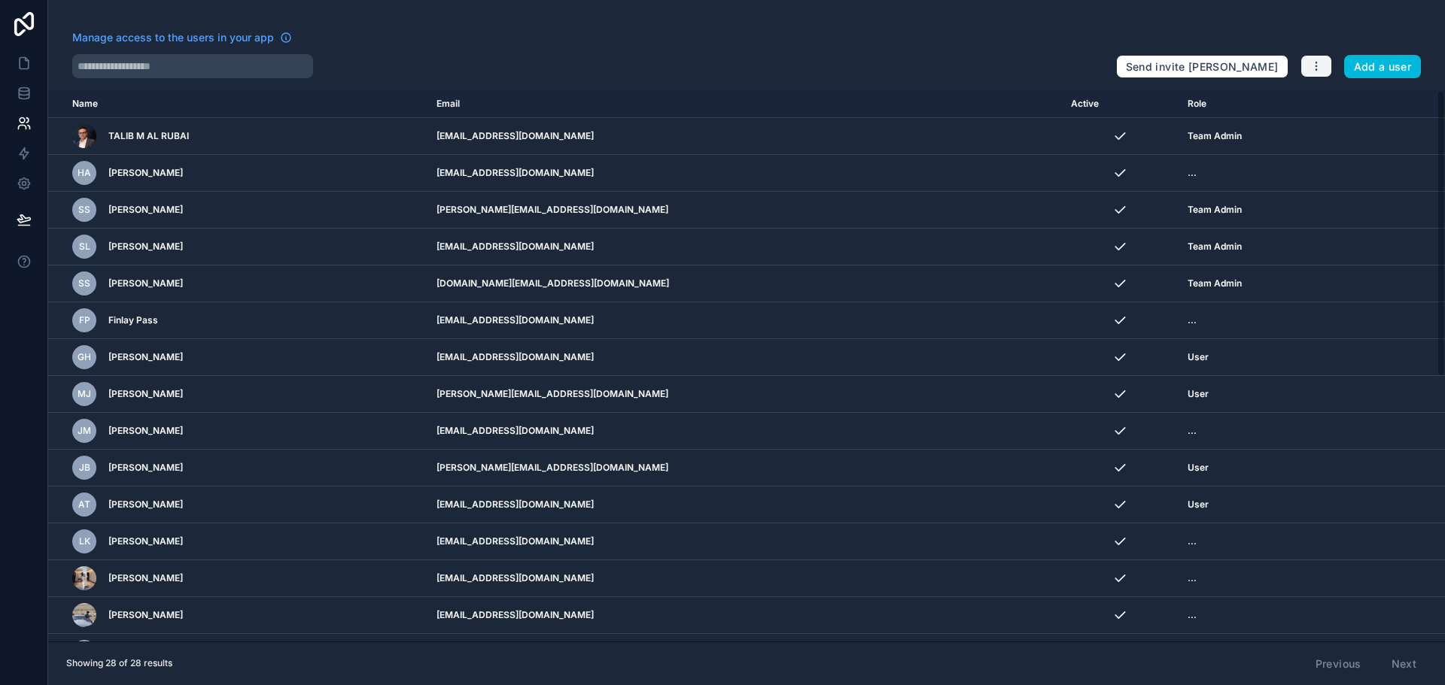 The height and width of the screenshot is (685, 1445). Describe the element at coordinates (84, 542) in the screenshot. I see `span: LK` at that location.